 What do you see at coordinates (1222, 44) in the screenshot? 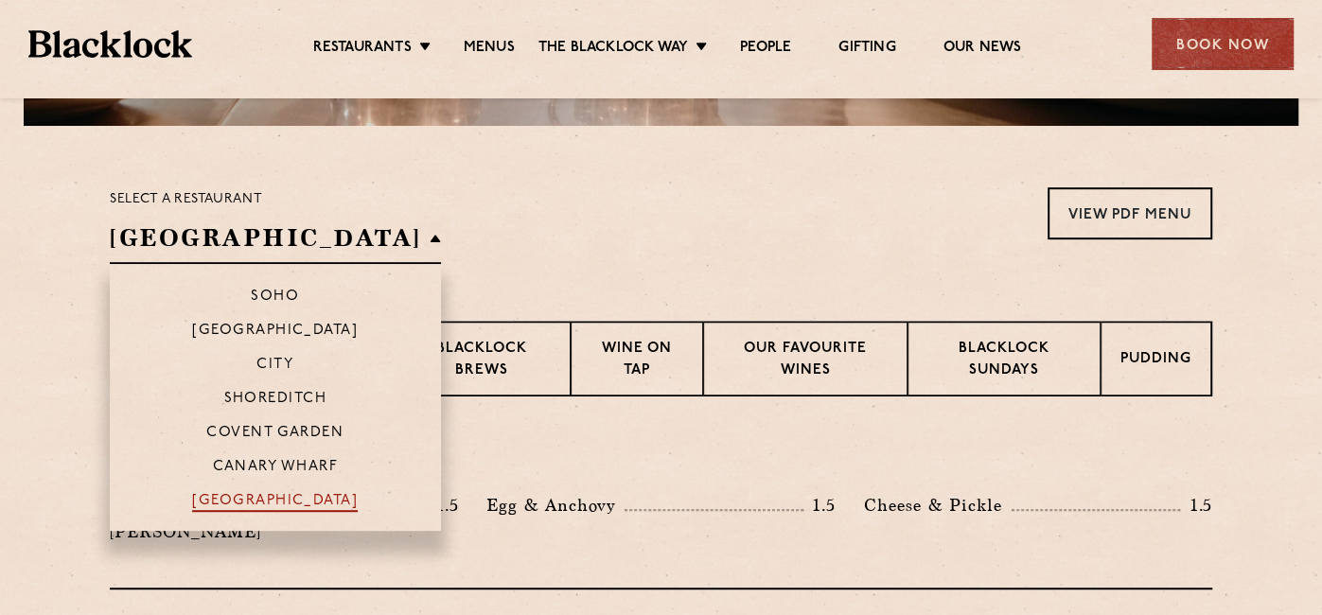
I see `div: Book Now` at bounding box center [1222, 44].